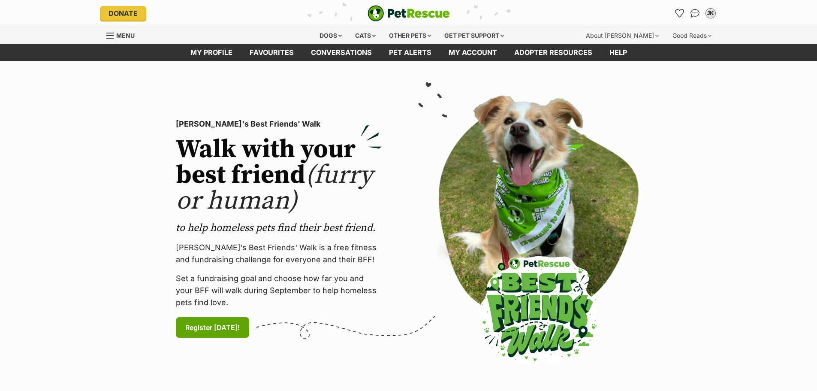 The width and height of the screenshot is (817, 391). Describe the element at coordinates (212, 52) in the screenshot. I see `a: My profile` at that location.